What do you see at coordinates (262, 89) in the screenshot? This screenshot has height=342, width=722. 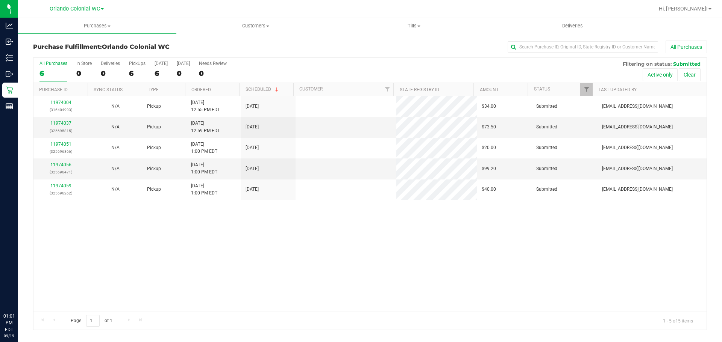 I see `a: Scheduled` at bounding box center [262, 89].